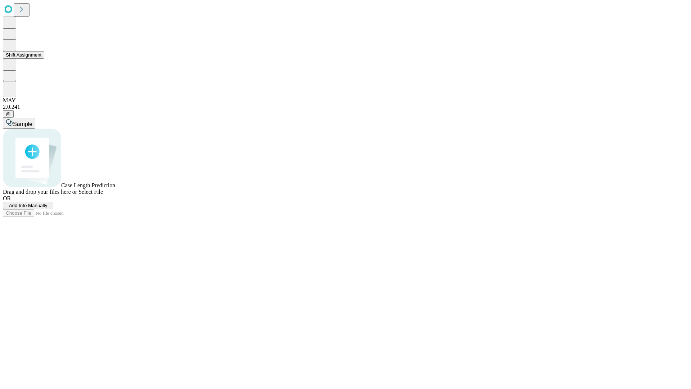 The height and width of the screenshot is (389, 691). I want to click on div: 2.0.241, so click(345, 107).